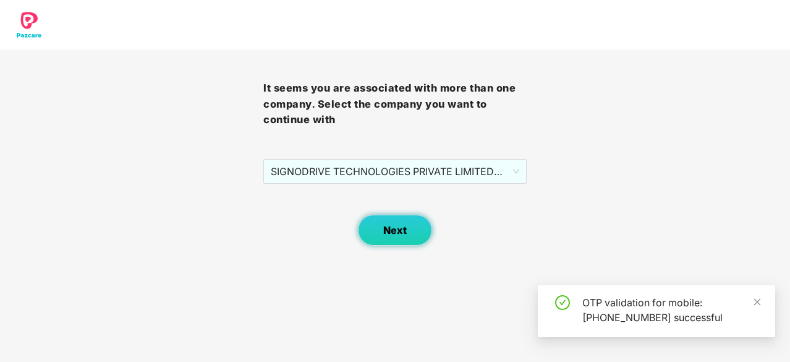 The image size is (790, 362). I want to click on h3: It seems you are associated with more than one company. Select the company you want to continue with, so click(395, 104).